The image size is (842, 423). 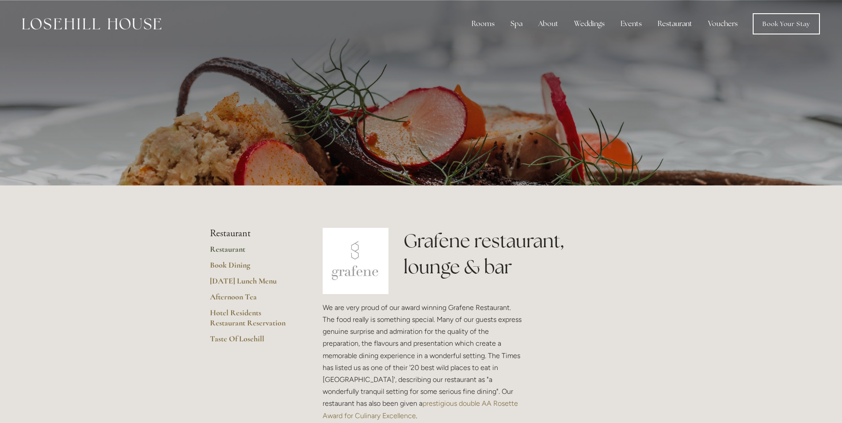 I want to click on a: Vouchers, so click(x=723, y=24).